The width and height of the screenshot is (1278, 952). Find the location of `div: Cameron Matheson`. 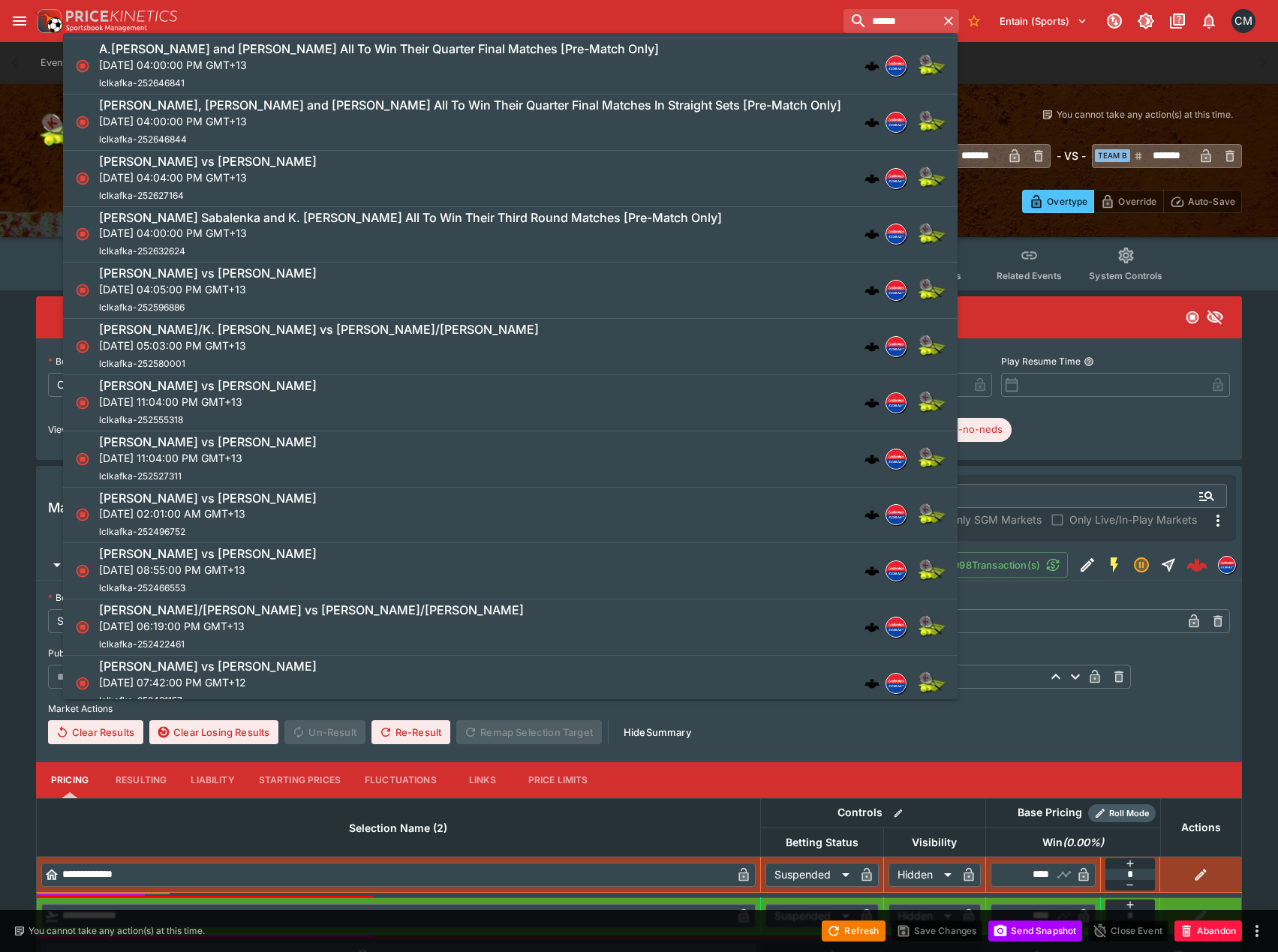

div: Cameron Matheson is located at coordinates (1244, 21).